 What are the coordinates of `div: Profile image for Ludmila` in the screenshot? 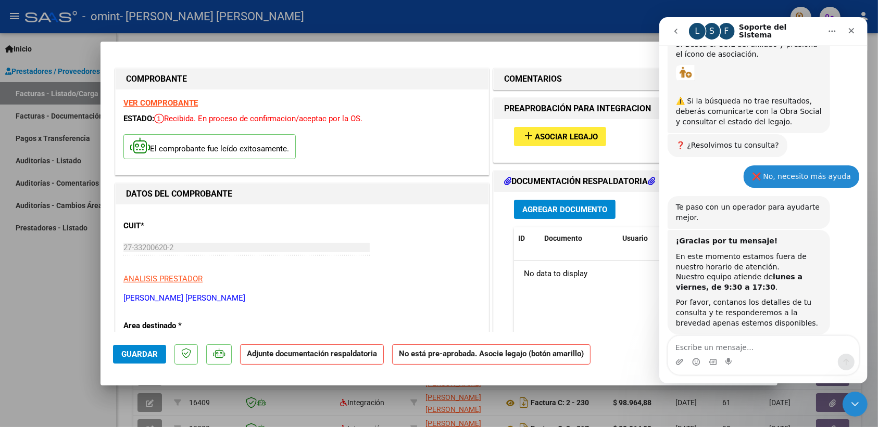 It's located at (38, 14).